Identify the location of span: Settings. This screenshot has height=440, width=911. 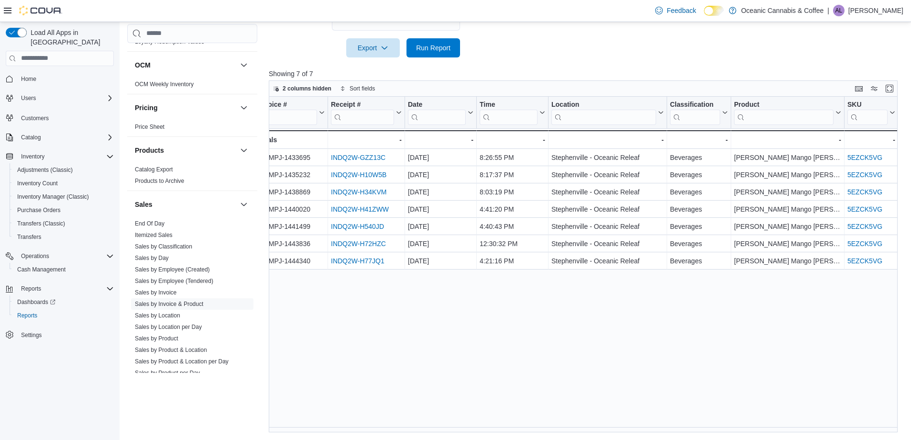
(31, 335).